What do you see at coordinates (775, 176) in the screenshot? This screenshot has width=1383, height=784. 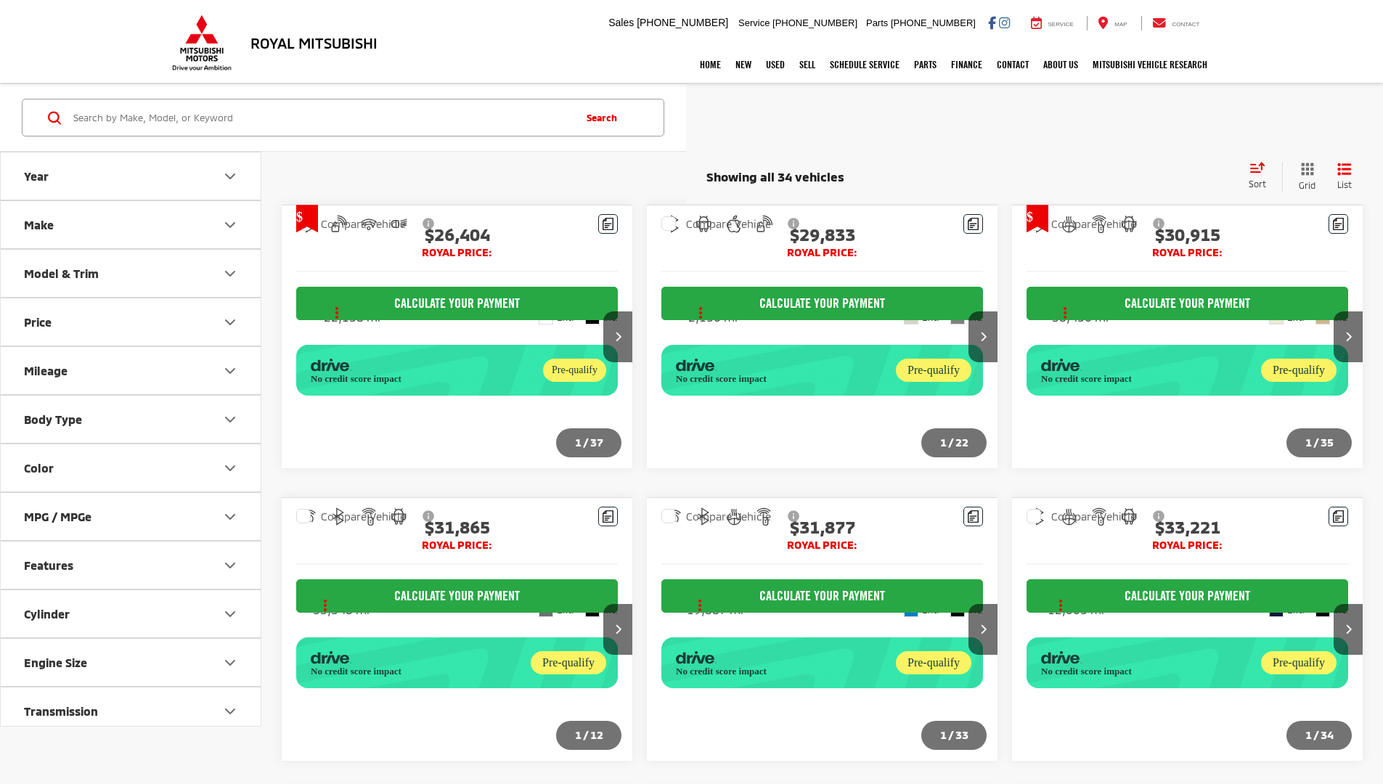 I see `span: Showing all 34 vehicles` at bounding box center [775, 176].